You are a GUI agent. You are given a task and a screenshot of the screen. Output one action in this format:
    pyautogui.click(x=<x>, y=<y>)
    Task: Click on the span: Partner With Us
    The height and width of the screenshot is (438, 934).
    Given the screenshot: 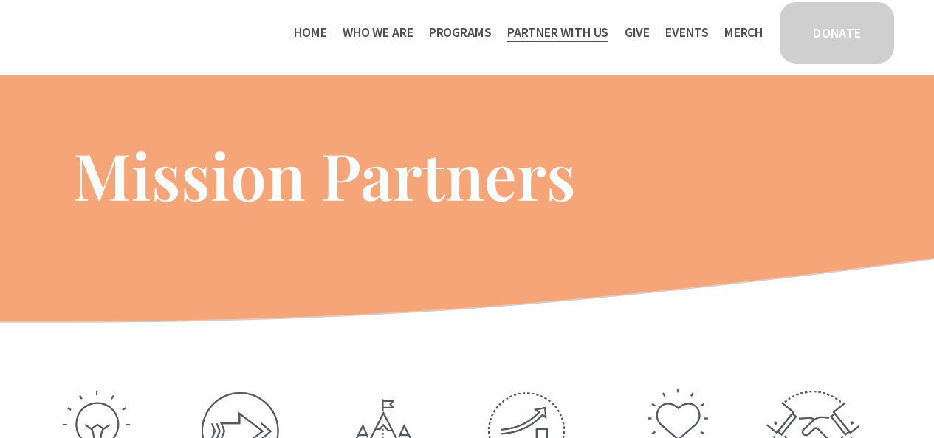 What is the action you would take?
    pyautogui.click(x=557, y=32)
    